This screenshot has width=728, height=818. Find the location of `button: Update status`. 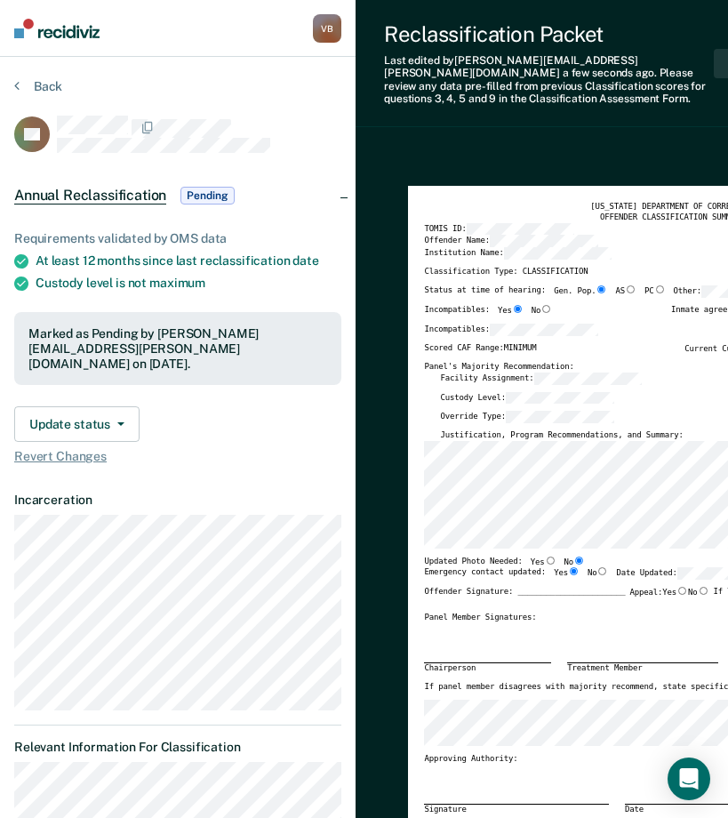

button: Update status is located at coordinates (76, 424).